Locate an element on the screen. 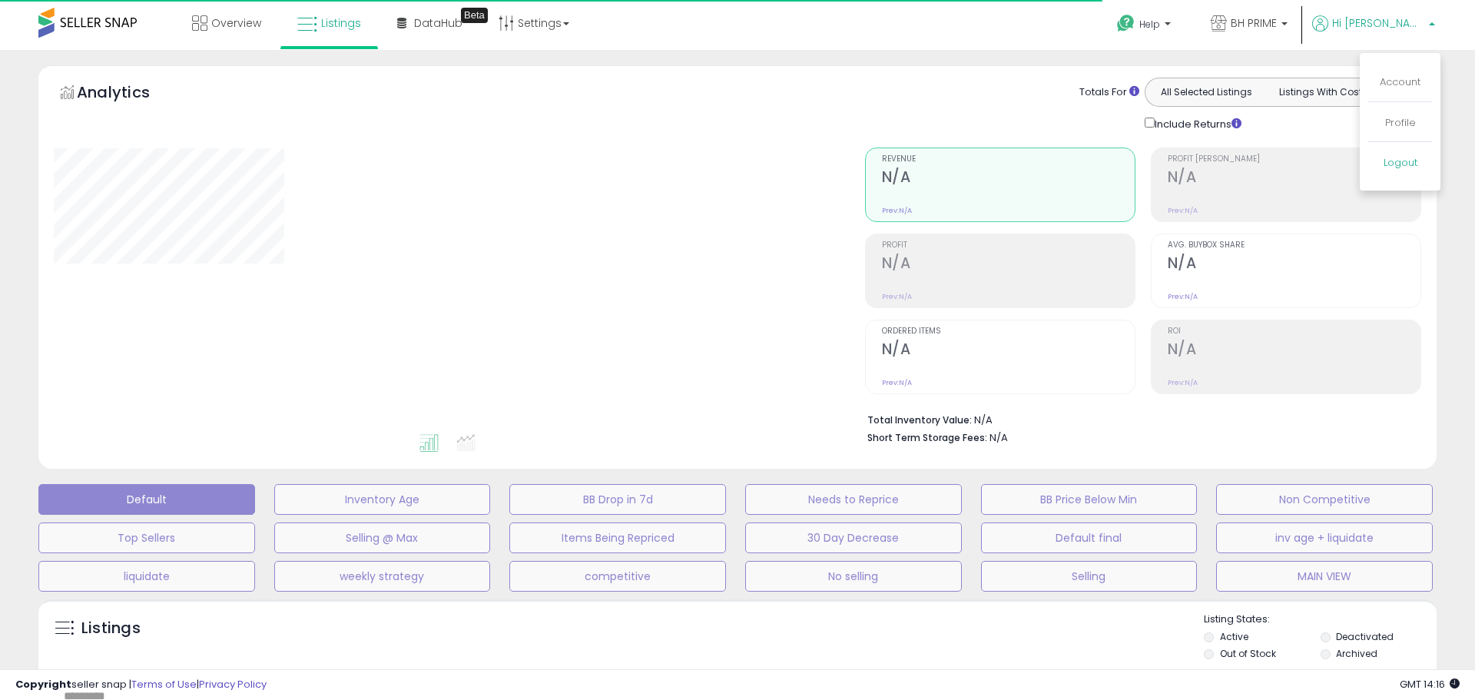 The image size is (1475, 700). span: Ordered Items is located at coordinates (1008, 331).